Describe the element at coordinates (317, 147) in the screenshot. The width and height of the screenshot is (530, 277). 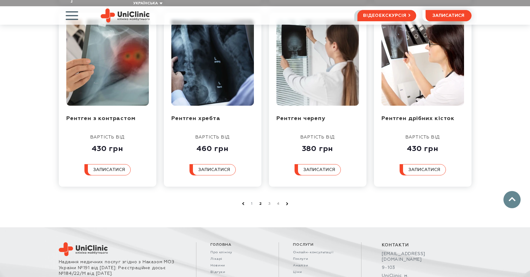
I see `div: 380 грн` at that location.